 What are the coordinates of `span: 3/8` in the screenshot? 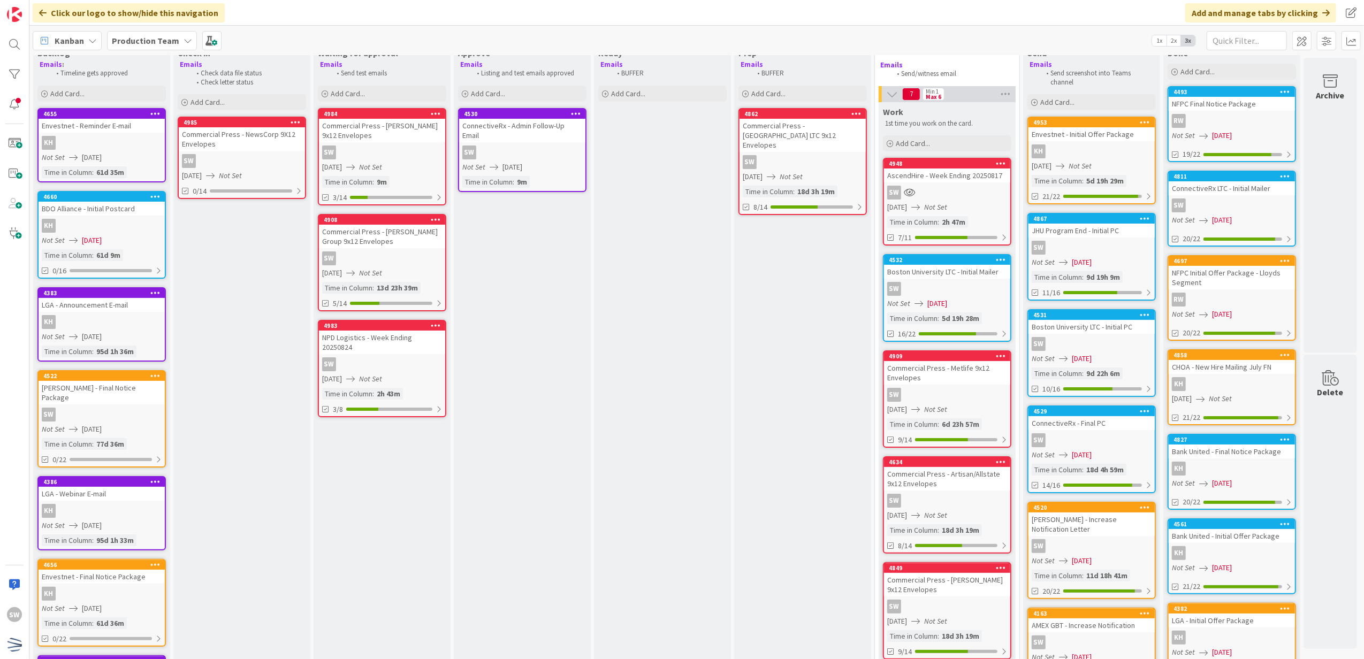 It's located at (338, 409).